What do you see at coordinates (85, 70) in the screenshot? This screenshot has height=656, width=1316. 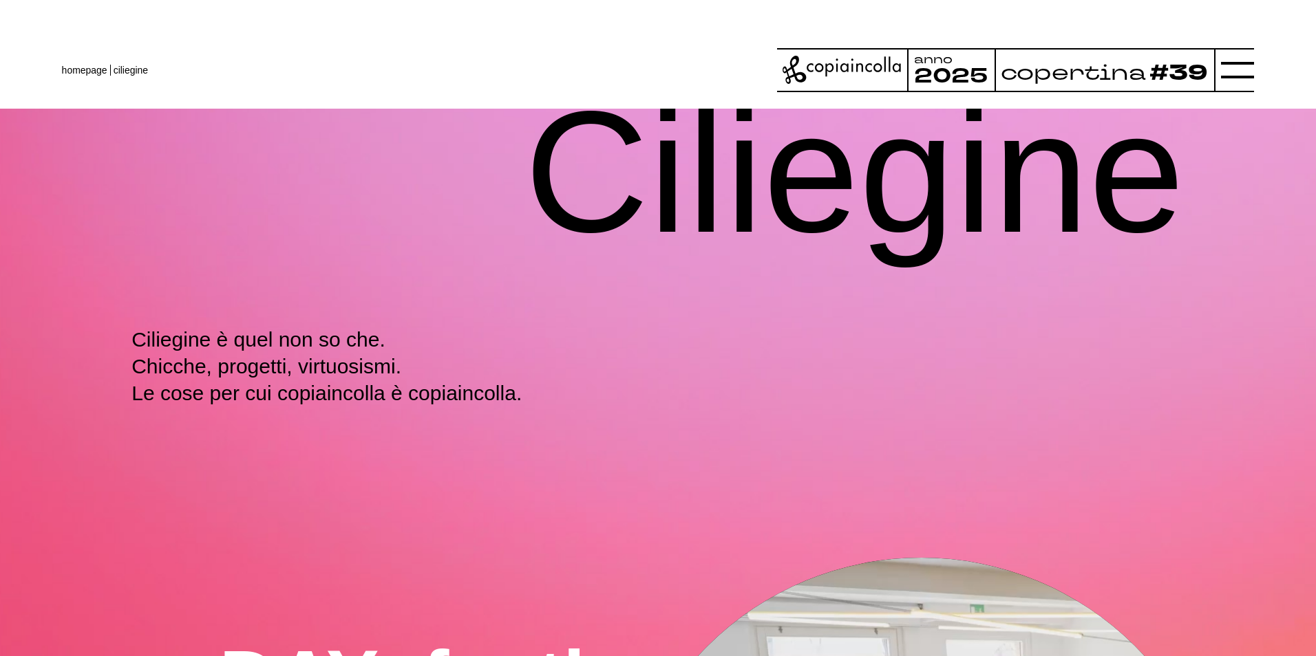 I see `a: homepage` at bounding box center [85, 70].